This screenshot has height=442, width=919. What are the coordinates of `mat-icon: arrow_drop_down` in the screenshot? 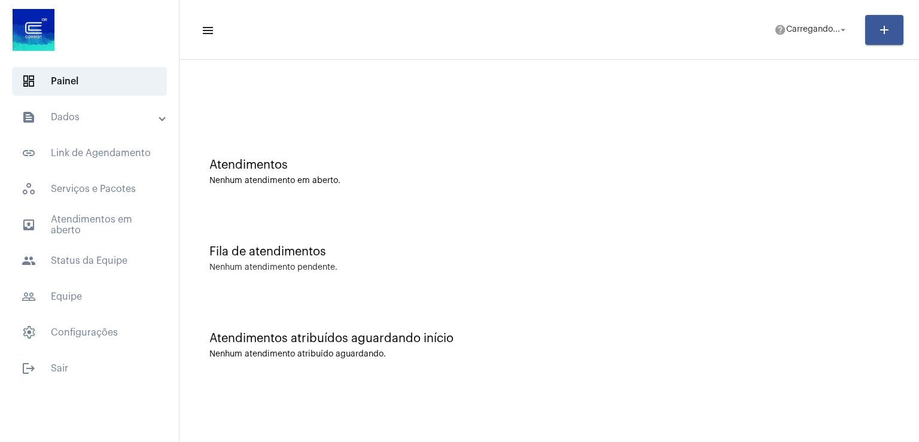 It's located at (843, 30).